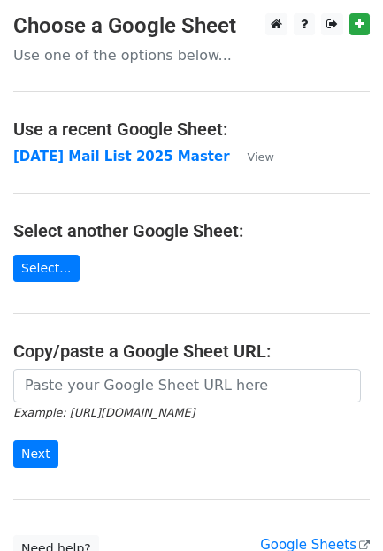  Describe the element at coordinates (191, 231) in the screenshot. I see `h4: Select another Google Sheet:` at that location.